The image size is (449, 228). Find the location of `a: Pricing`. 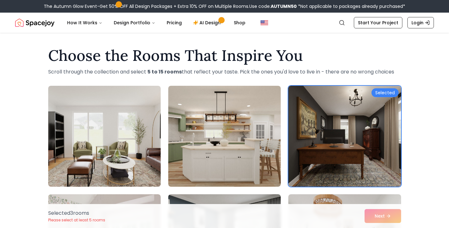

a: Pricing is located at coordinates (174, 23).